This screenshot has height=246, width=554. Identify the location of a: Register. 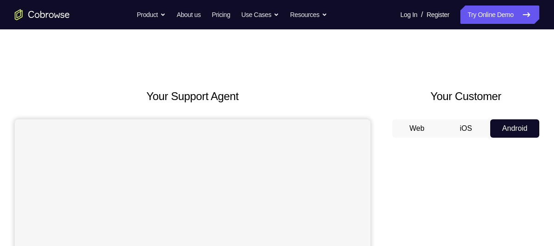
(438, 15).